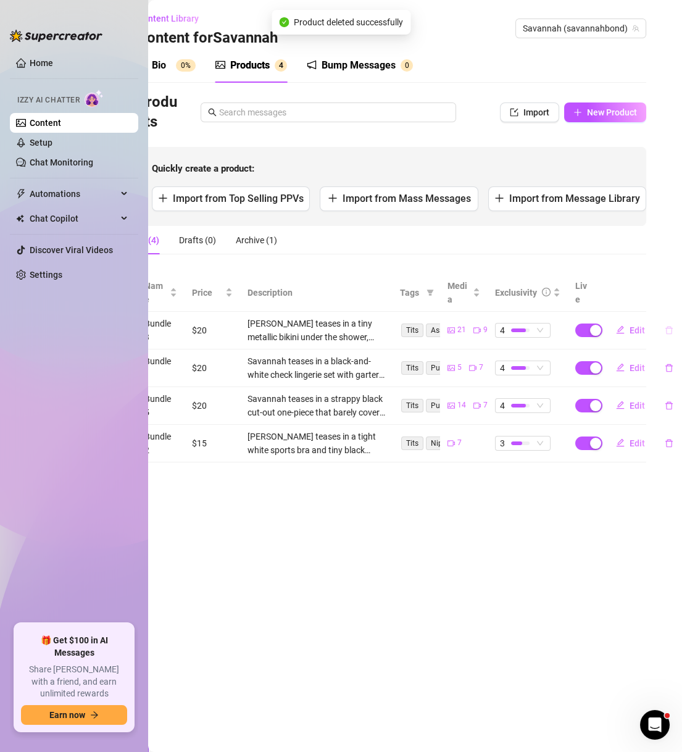  I want to click on th: Media, so click(464, 293).